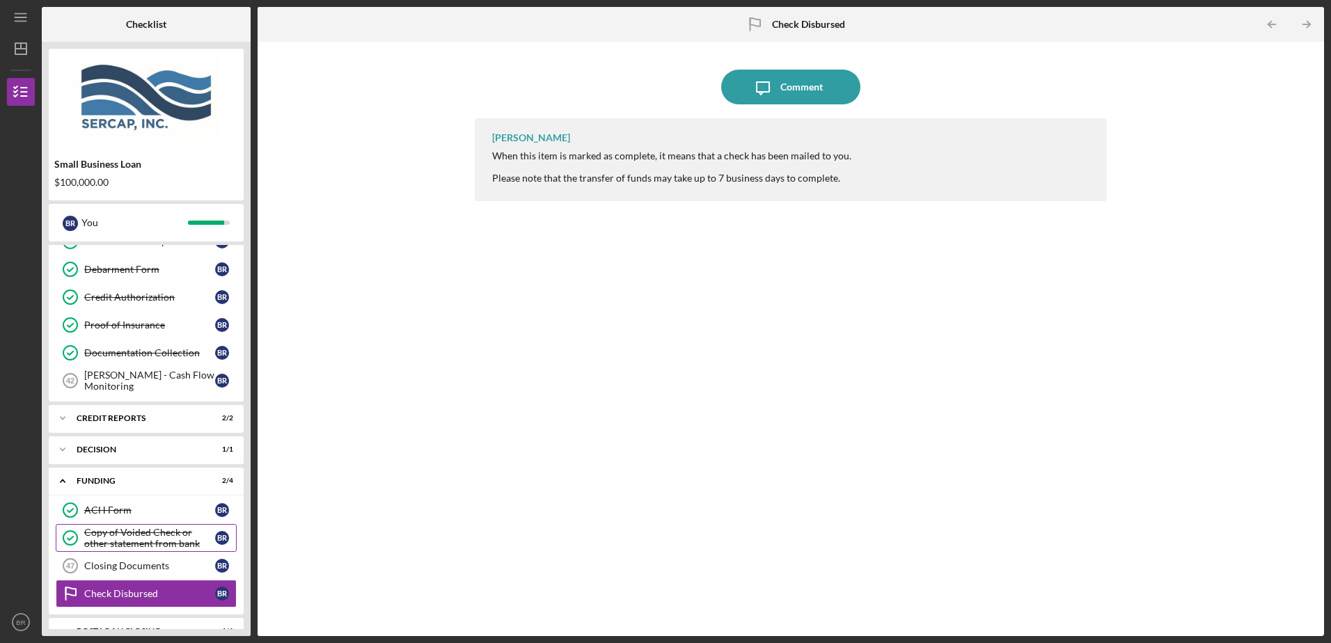 The image size is (1331, 643). Describe the element at coordinates (146, 325) in the screenshot. I see `a: Proof of InsuranceBR` at that location.